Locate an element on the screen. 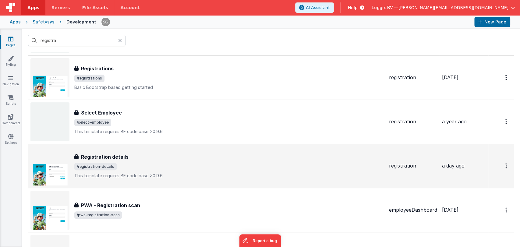  h3: Select Employee is located at coordinates (101, 113).